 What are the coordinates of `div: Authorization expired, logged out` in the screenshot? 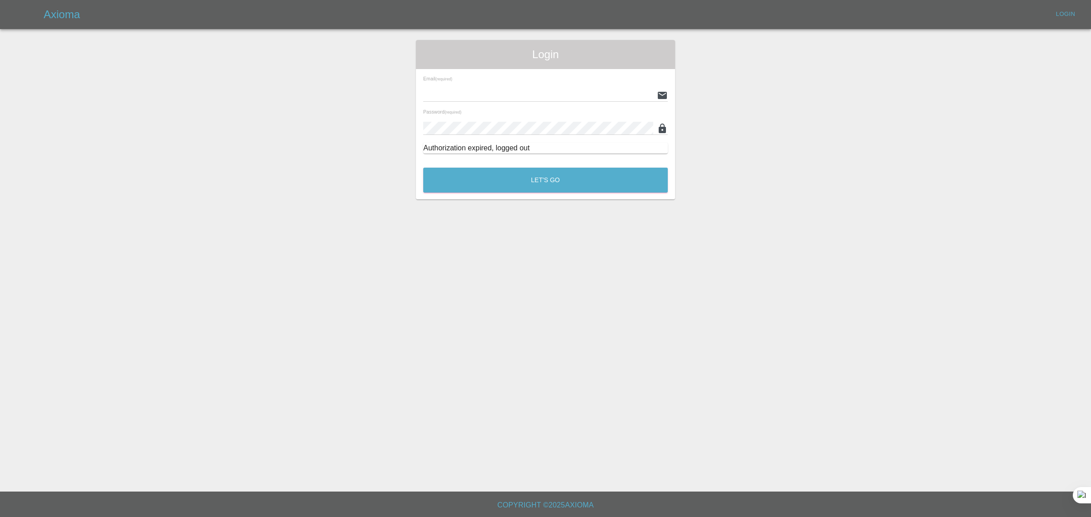 It's located at (545, 148).